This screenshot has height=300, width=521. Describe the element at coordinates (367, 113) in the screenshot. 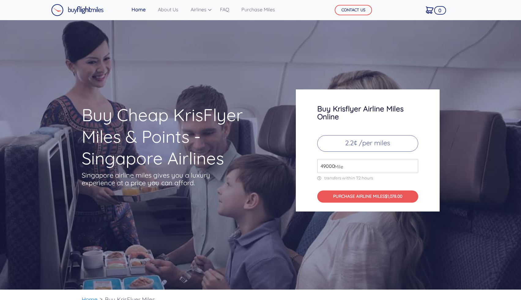

I see `h3: Buy Krisflyer Airline Miles Online` at that location.